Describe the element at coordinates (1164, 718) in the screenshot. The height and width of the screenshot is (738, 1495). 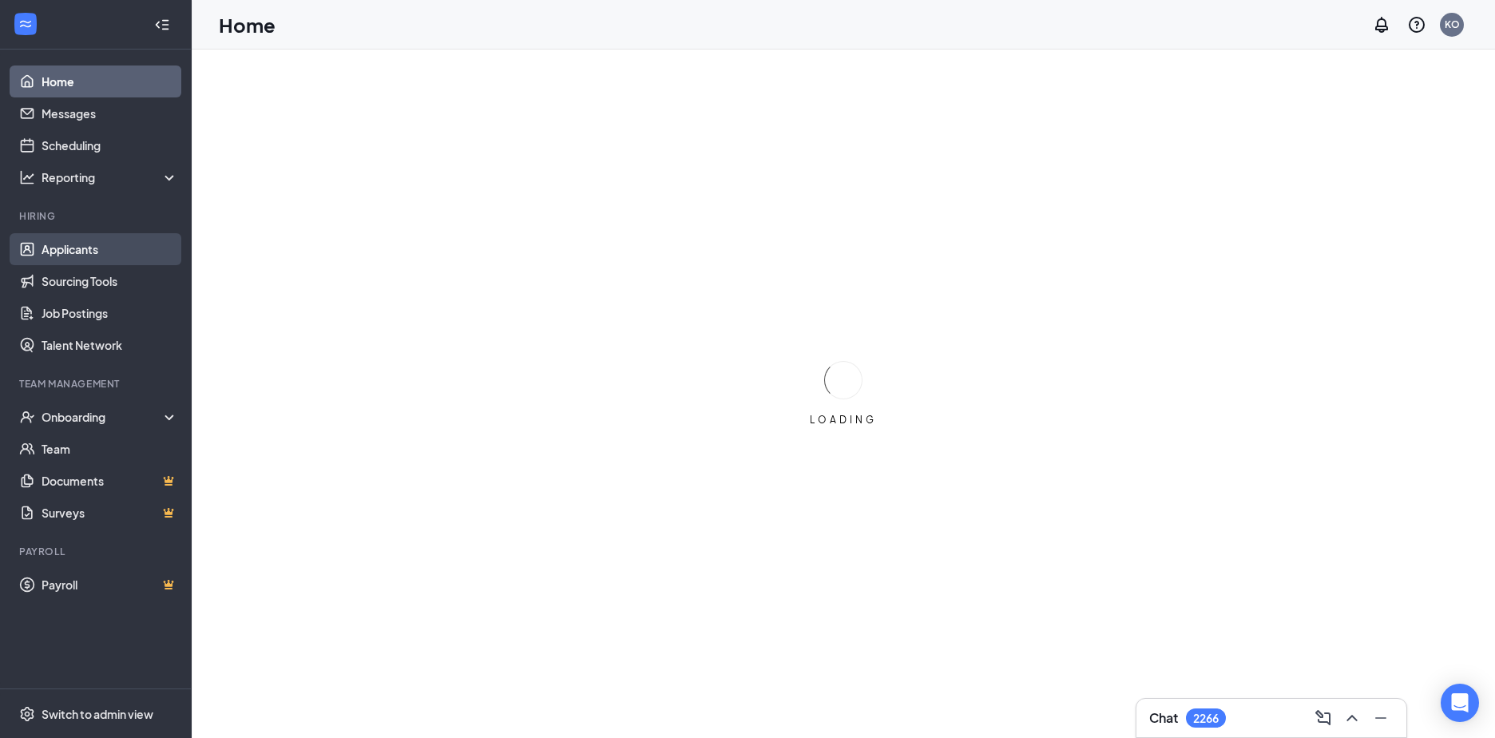
I see `h3: Chat` at that location.